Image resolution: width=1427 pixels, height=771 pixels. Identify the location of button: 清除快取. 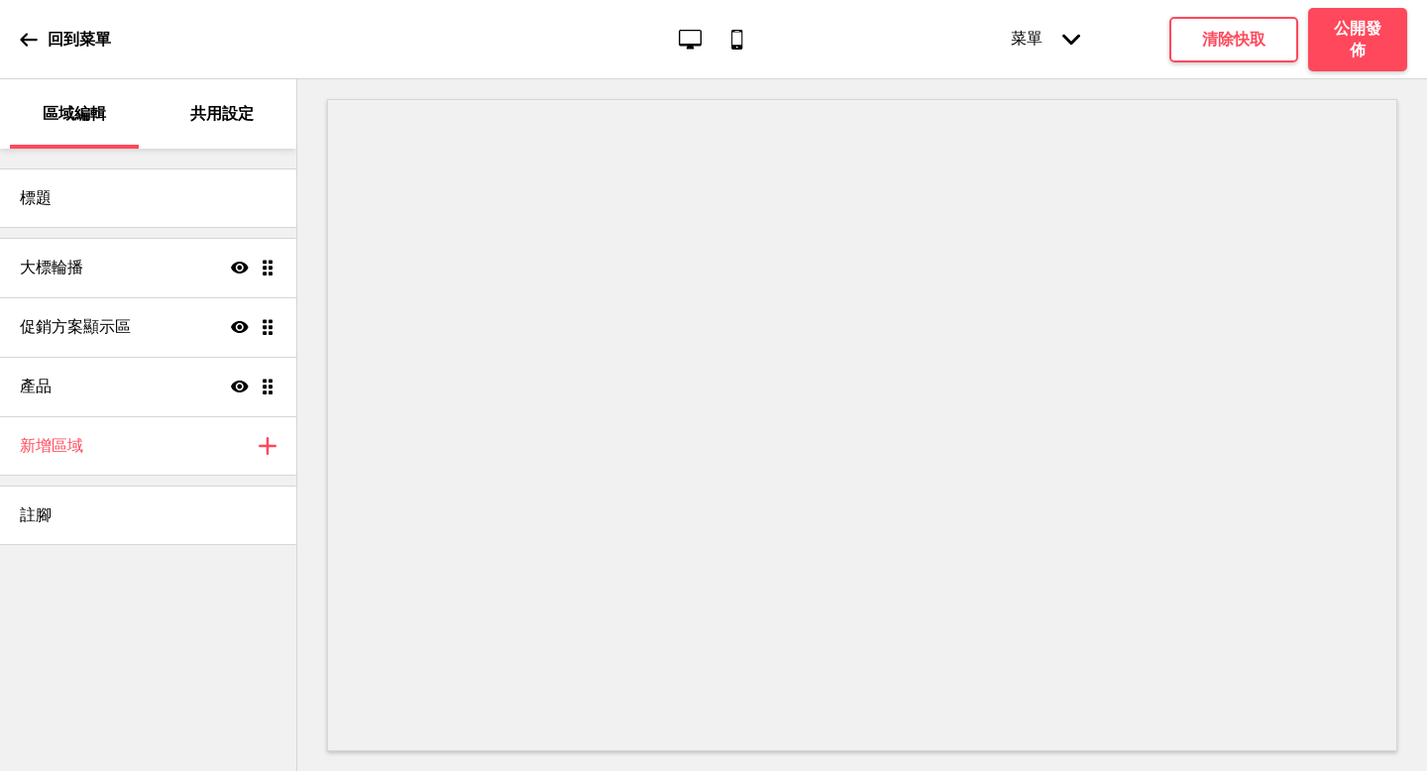
(1234, 40).